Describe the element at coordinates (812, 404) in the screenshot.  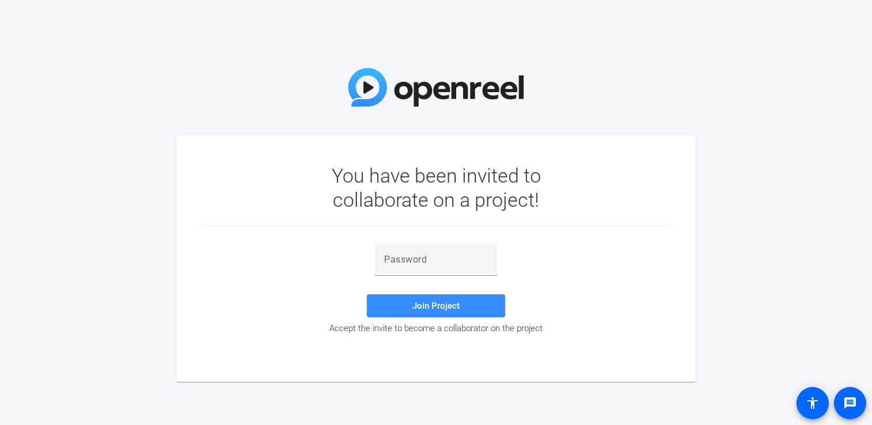
I see `mat-icon: accessibility` at that location.